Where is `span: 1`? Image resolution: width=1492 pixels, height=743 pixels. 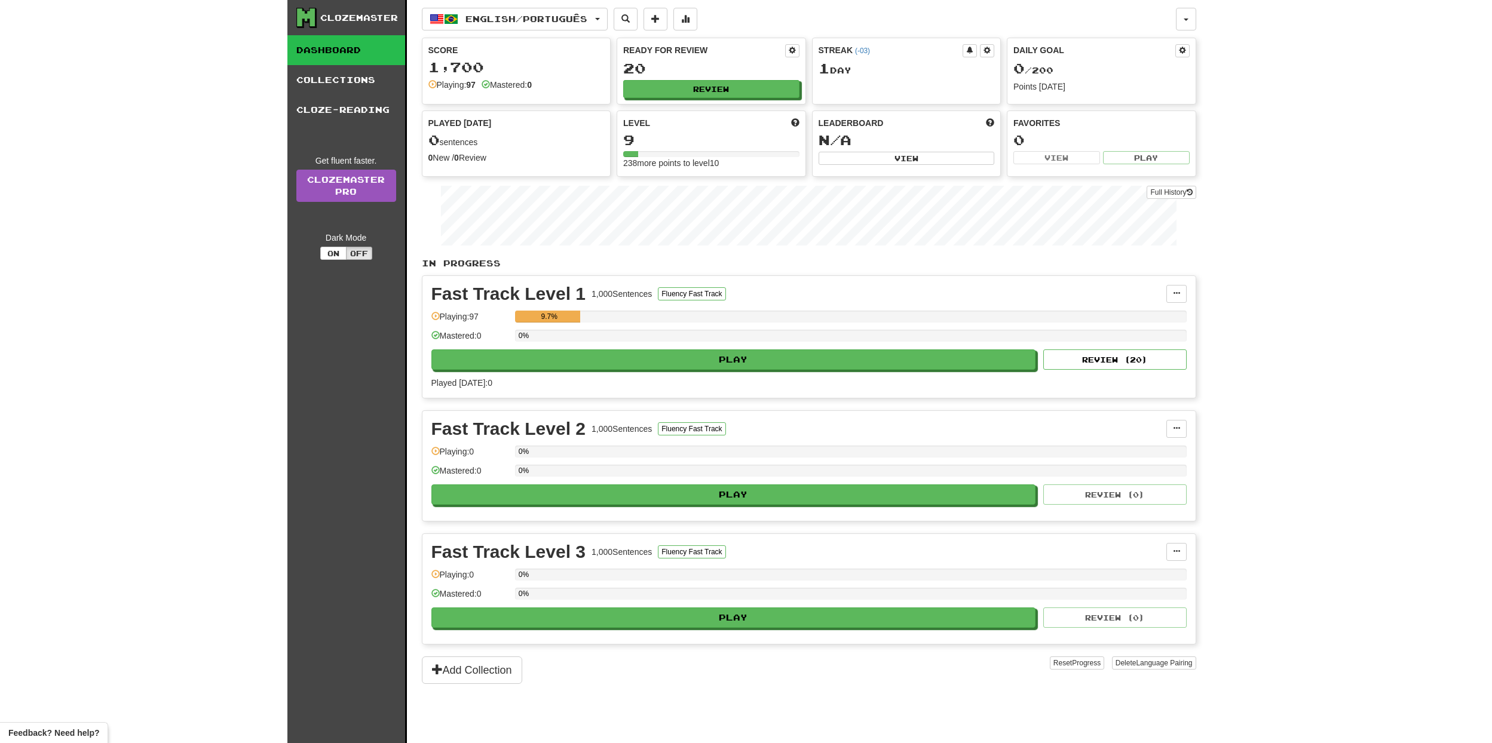 span: 1 is located at coordinates (824, 68).